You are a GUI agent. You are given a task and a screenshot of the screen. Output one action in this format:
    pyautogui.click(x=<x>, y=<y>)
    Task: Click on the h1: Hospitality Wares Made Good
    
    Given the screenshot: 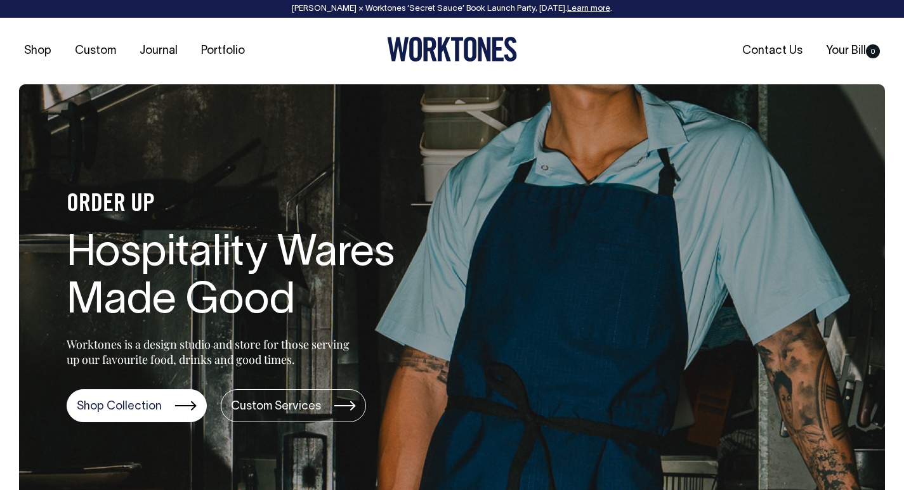 What is the action you would take?
    pyautogui.click(x=270, y=278)
    